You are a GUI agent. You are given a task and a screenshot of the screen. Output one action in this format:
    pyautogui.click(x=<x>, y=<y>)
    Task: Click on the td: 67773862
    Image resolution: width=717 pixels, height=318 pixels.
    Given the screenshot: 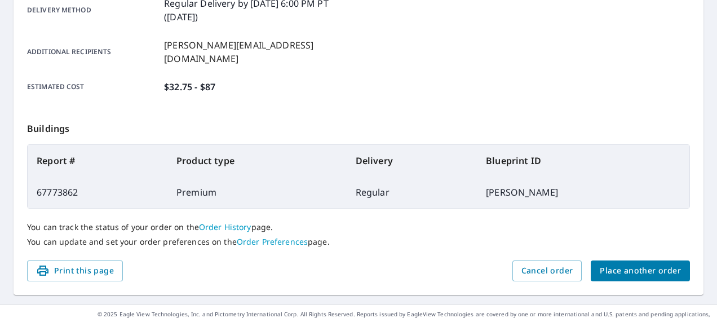 What is the action you would take?
    pyautogui.click(x=98, y=192)
    